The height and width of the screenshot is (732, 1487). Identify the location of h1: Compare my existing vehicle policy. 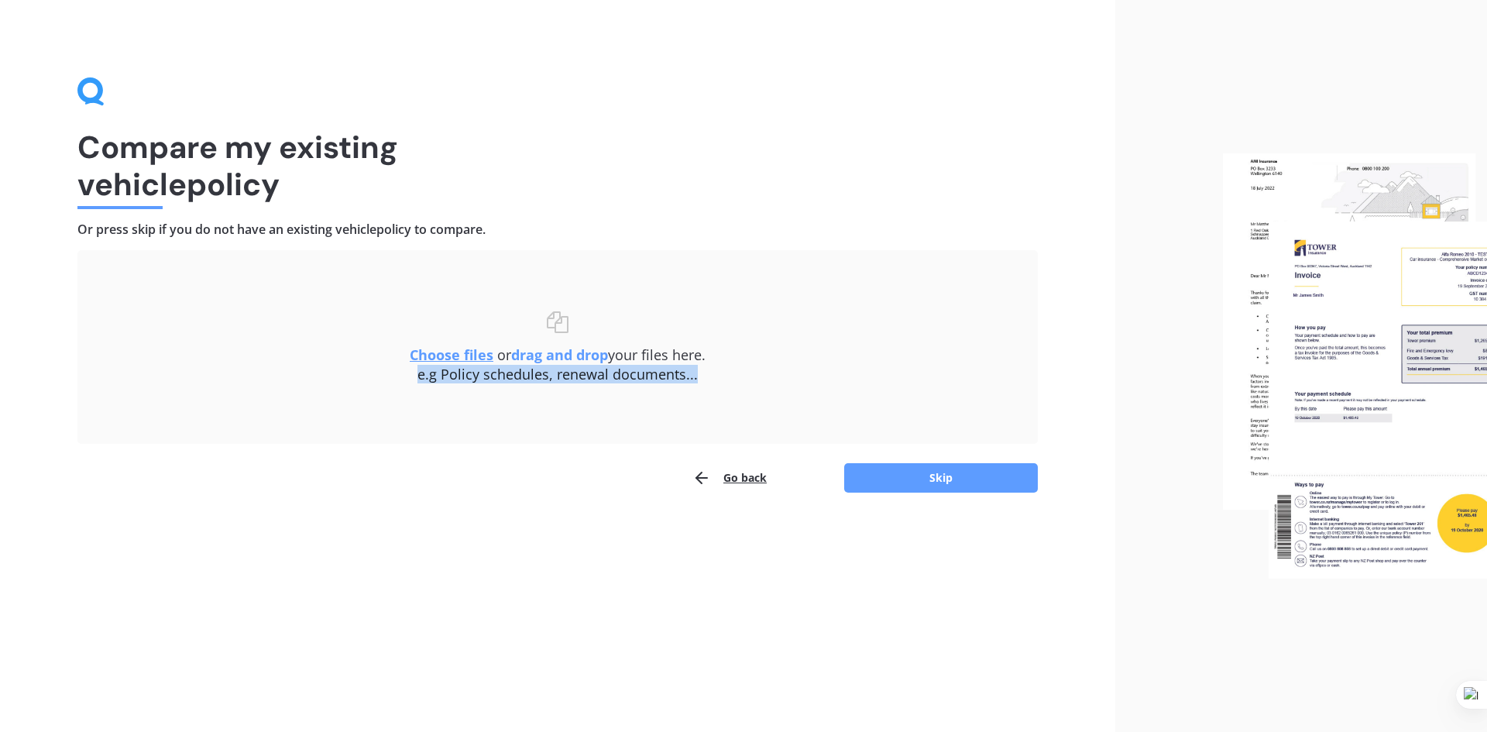
(558, 166).